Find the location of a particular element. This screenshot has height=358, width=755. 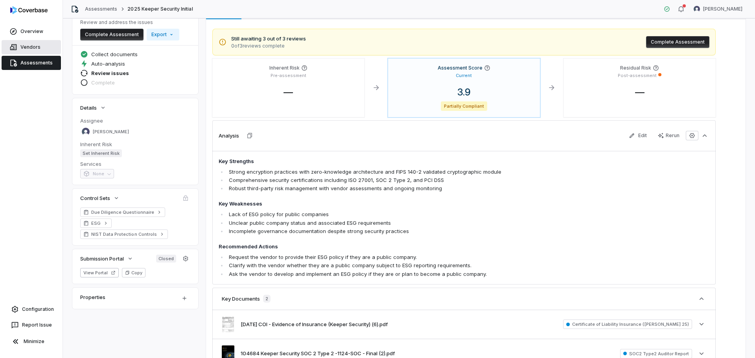

span: Auto-analysis is located at coordinates (108, 64).